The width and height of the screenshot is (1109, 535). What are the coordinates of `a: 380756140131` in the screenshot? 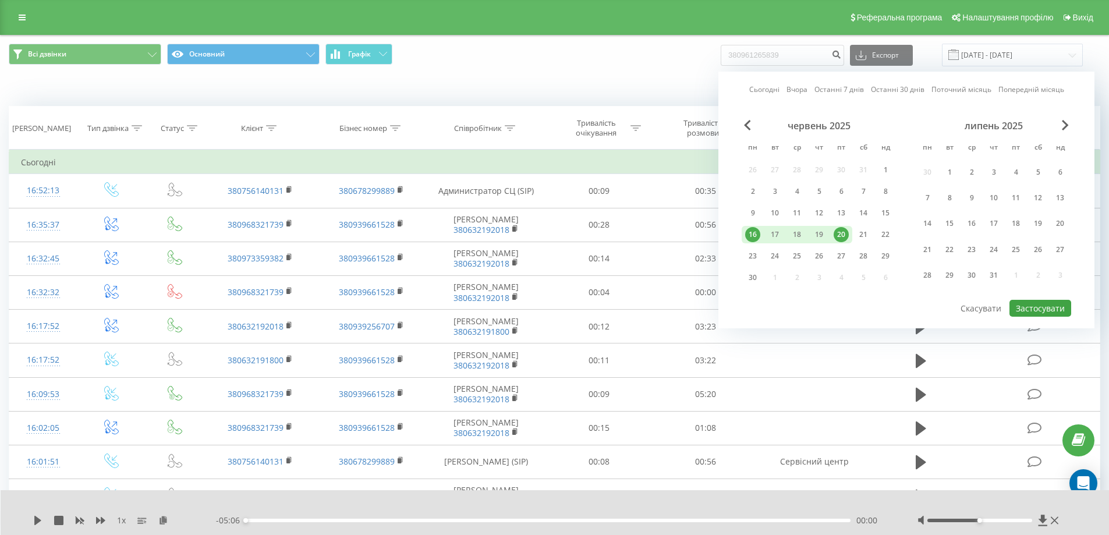 It's located at (256, 461).